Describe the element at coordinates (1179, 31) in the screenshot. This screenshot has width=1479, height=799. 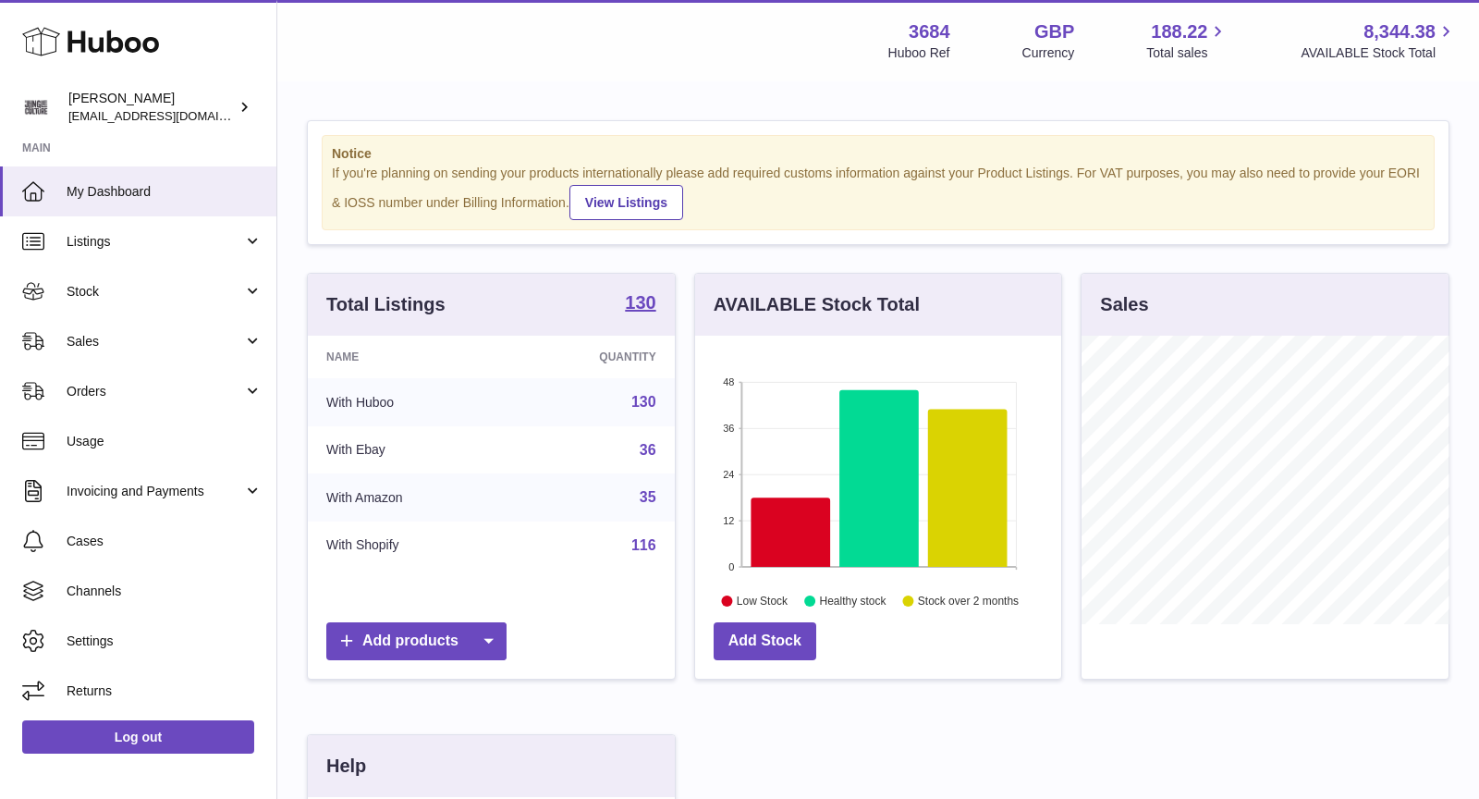
I see `span: 188.22` at that location.